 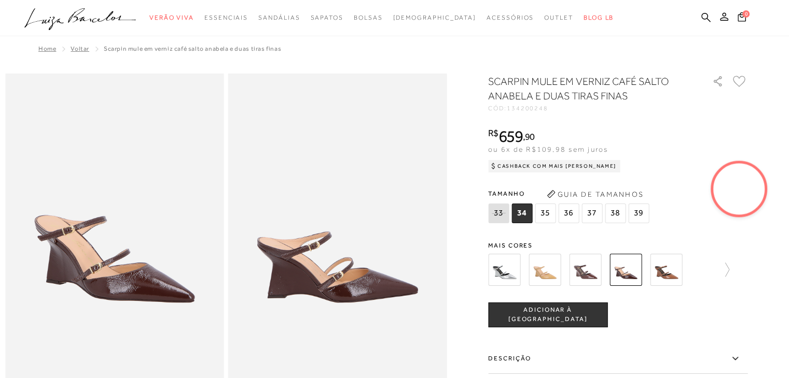 I want to click on span: 35, so click(x=545, y=214).